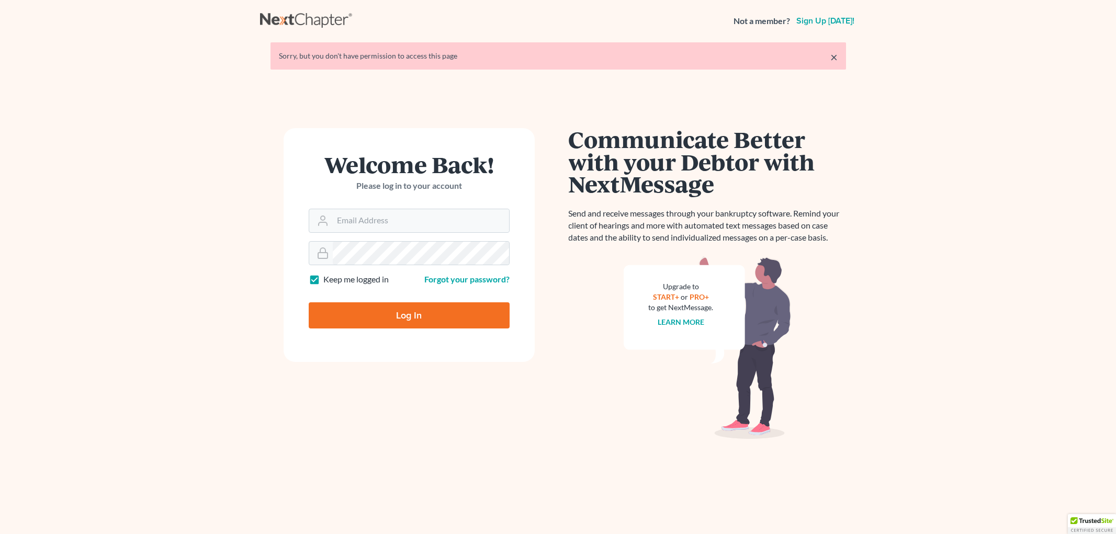 Image resolution: width=1116 pixels, height=534 pixels. What do you see at coordinates (409, 164) in the screenshot?
I see `h1: Welcome Back!` at bounding box center [409, 164].